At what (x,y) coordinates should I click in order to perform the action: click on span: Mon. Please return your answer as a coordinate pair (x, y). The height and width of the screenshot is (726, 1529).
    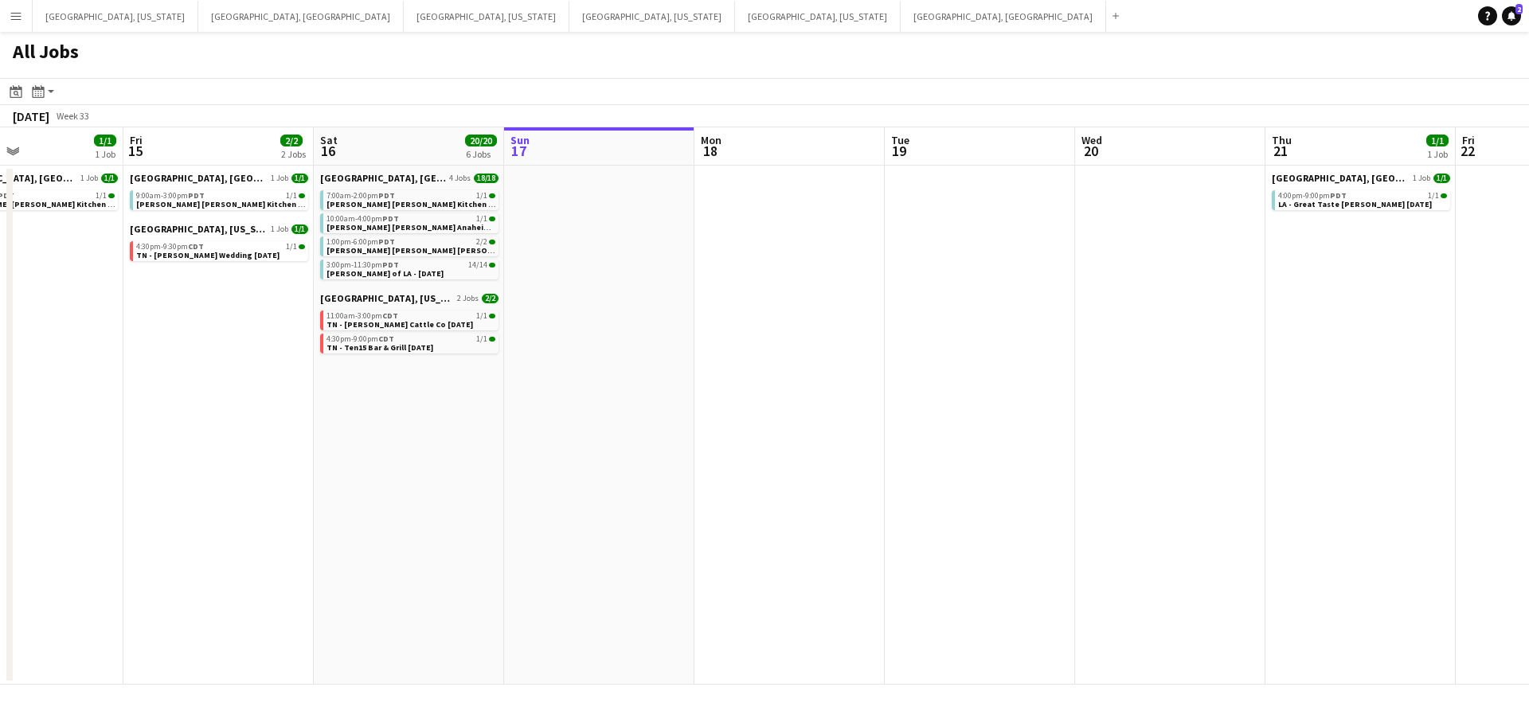
    Looking at the image, I should click on (711, 140).